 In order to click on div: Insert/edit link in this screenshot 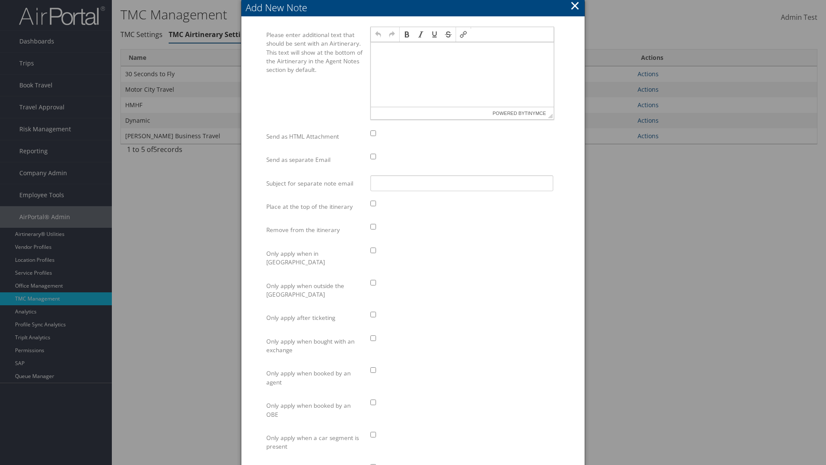, I will do `click(463, 34)`.